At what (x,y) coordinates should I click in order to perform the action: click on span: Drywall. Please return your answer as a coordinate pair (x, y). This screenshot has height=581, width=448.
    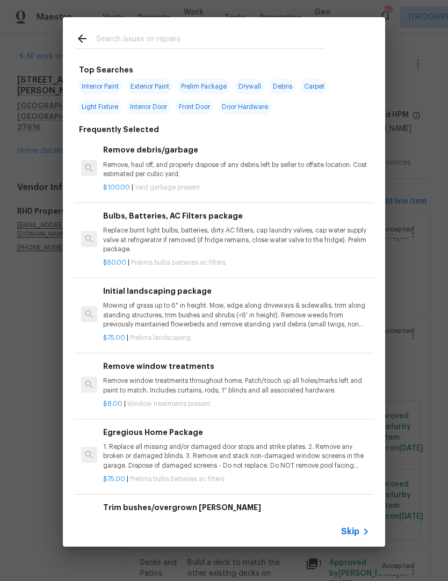
    Looking at the image, I should click on (250, 86).